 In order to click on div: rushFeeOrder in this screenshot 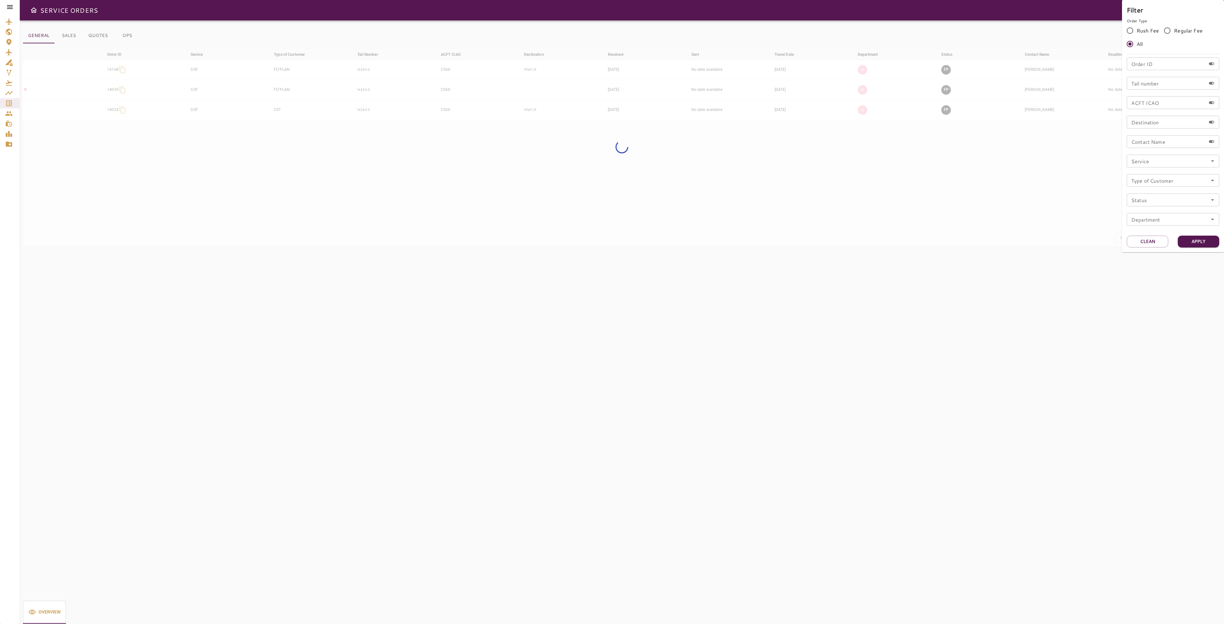, I will do `click(1173, 37)`.